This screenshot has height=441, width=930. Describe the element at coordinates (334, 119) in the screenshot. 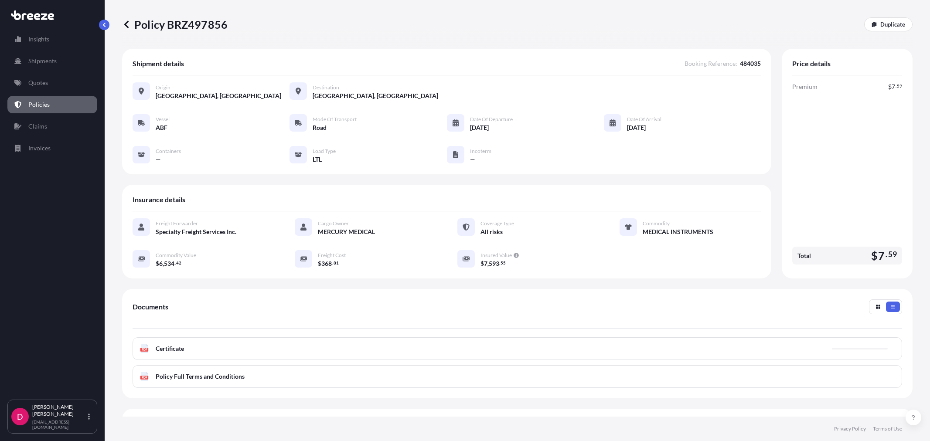

I see `span: Mode of Transport` at that location.